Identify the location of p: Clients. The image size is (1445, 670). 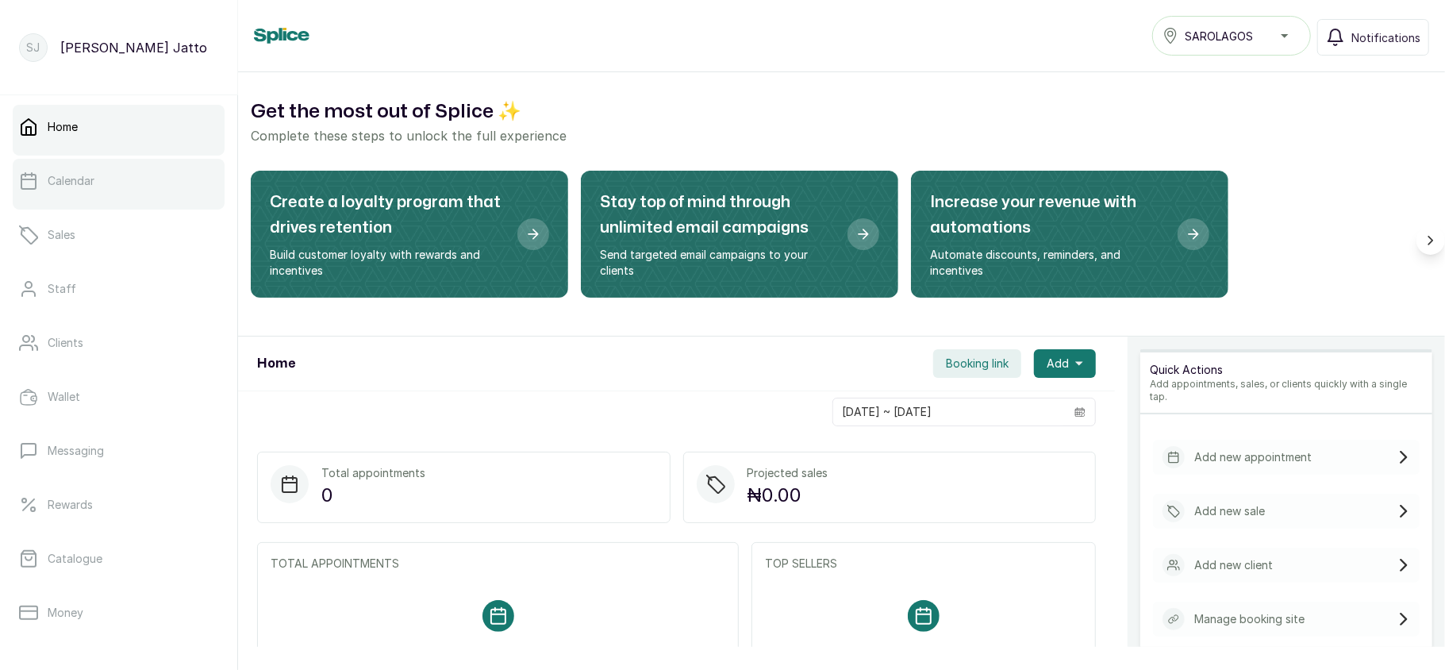
(65, 343).